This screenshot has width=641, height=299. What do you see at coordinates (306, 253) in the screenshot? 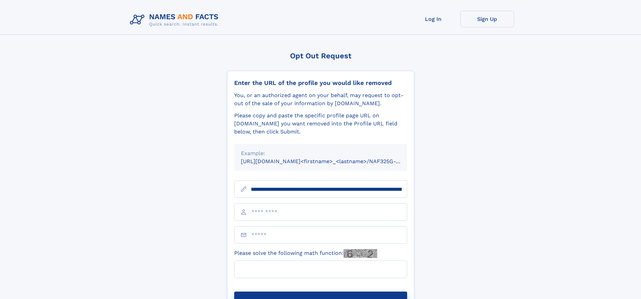
I see `label: Please solve the following math function:` at bounding box center [306, 253].